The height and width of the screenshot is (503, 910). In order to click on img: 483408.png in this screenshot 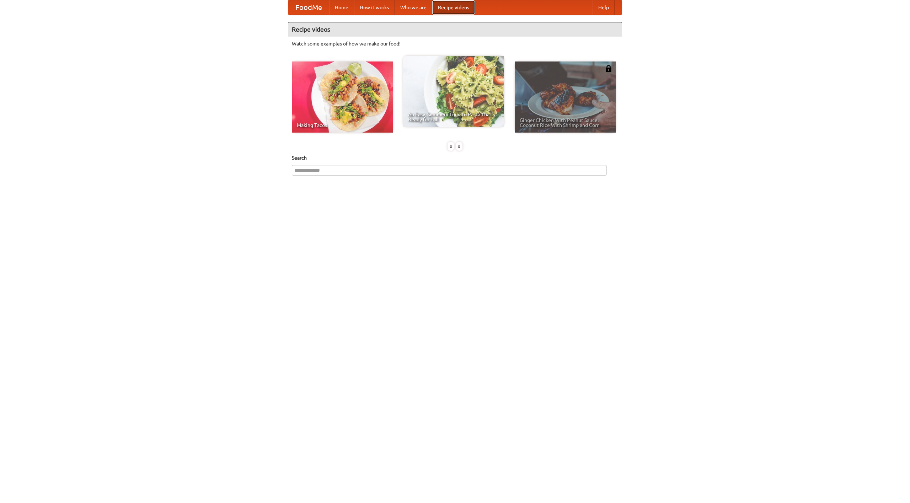, I will do `click(608, 69)`.